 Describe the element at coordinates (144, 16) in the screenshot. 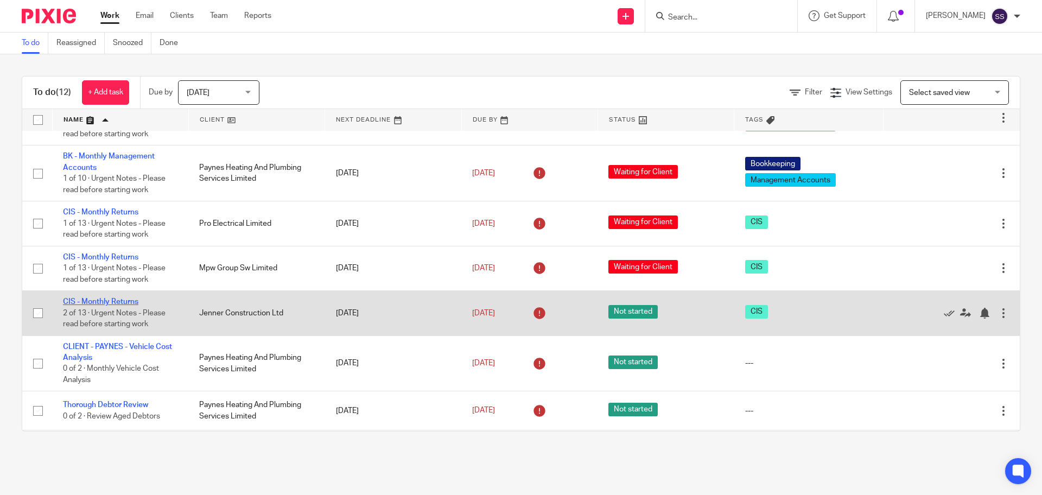

I see `a: Email` at that location.